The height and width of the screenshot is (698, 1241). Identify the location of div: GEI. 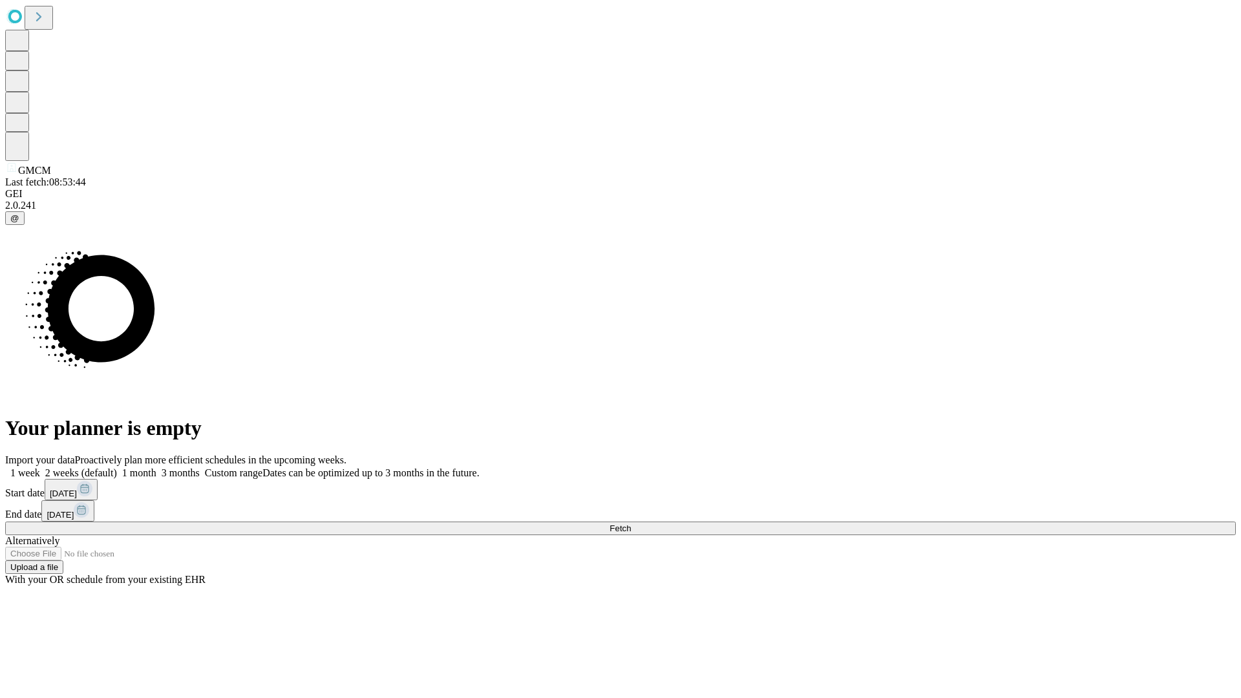
(620, 194).